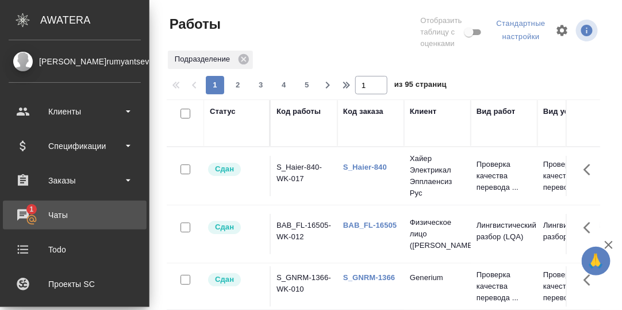 The height and width of the screenshot is (310, 622). Describe the element at coordinates (369, 277) in the screenshot. I see `a: S_GNRM-1366` at that location.